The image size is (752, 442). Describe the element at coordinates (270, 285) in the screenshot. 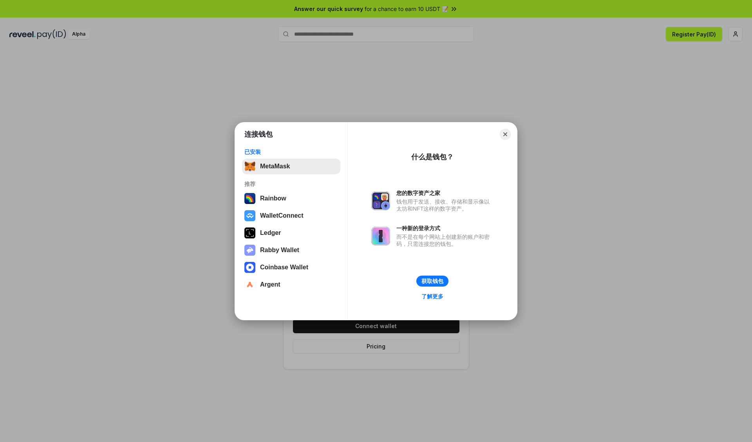

I see `div: Argent` at that location.